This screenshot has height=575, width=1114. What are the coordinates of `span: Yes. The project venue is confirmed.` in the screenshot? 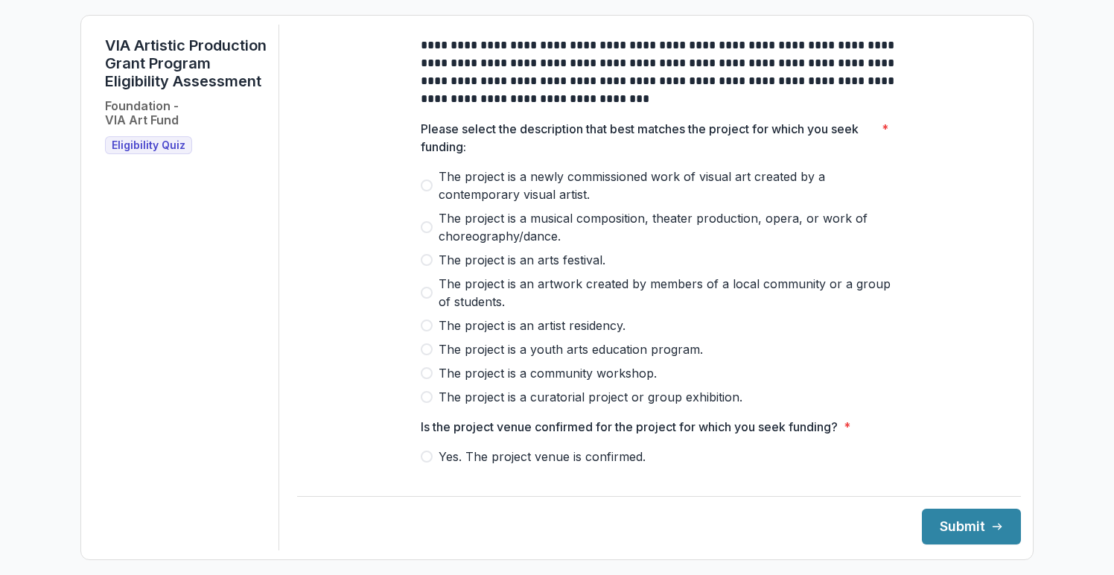 It's located at (542, 457).